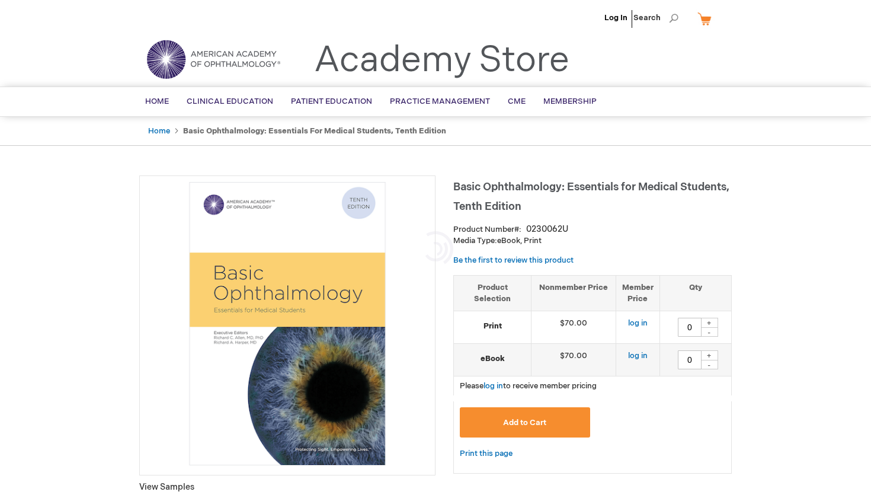 The image size is (871, 498). Describe the element at coordinates (486, 453) in the screenshot. I see `a: Print this page` at that location.